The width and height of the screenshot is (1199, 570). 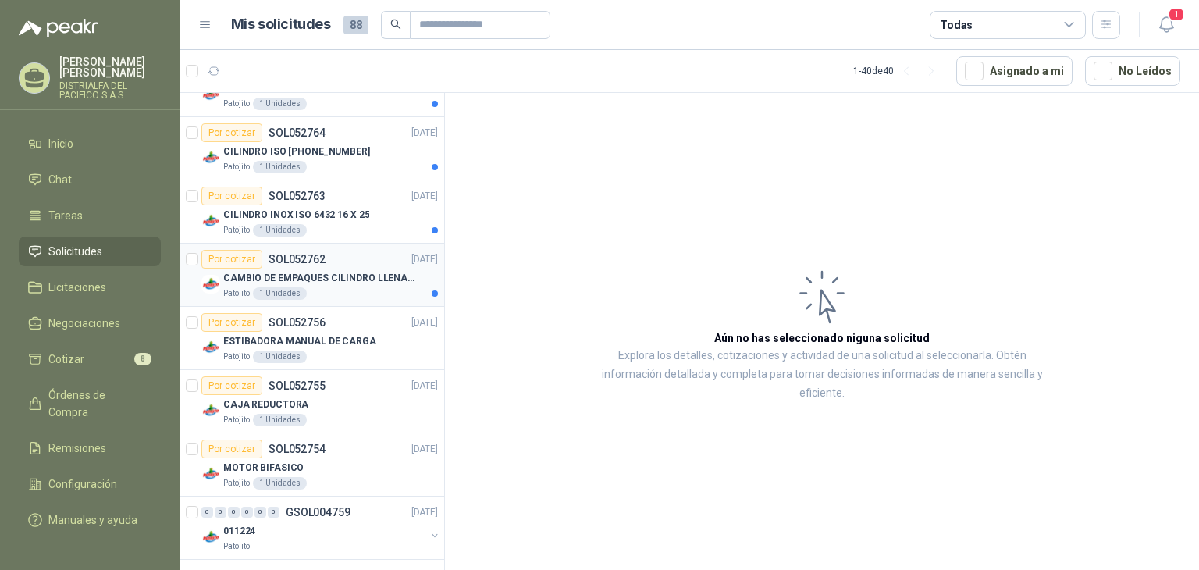 I want to click on span: 8, so click(x=143, y=359).